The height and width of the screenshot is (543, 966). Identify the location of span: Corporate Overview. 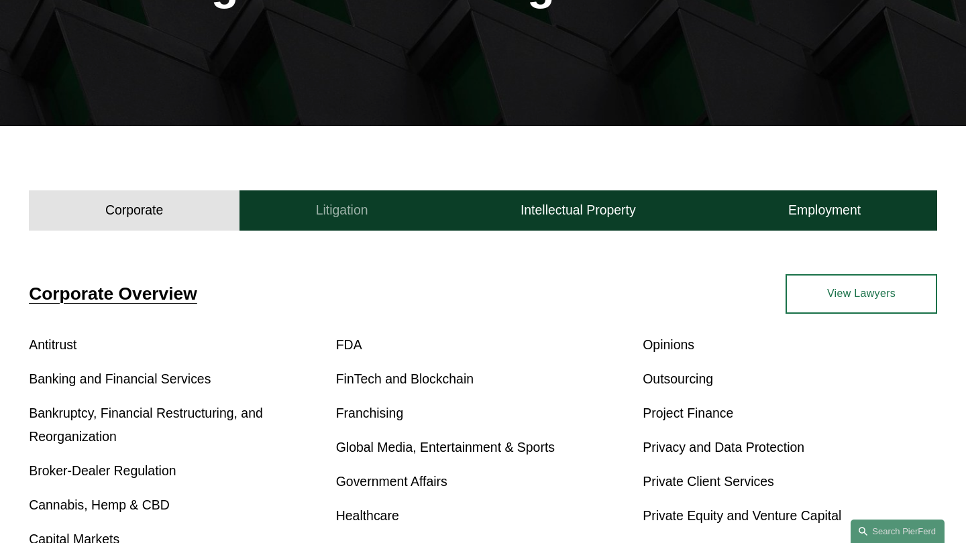
(113, 294).